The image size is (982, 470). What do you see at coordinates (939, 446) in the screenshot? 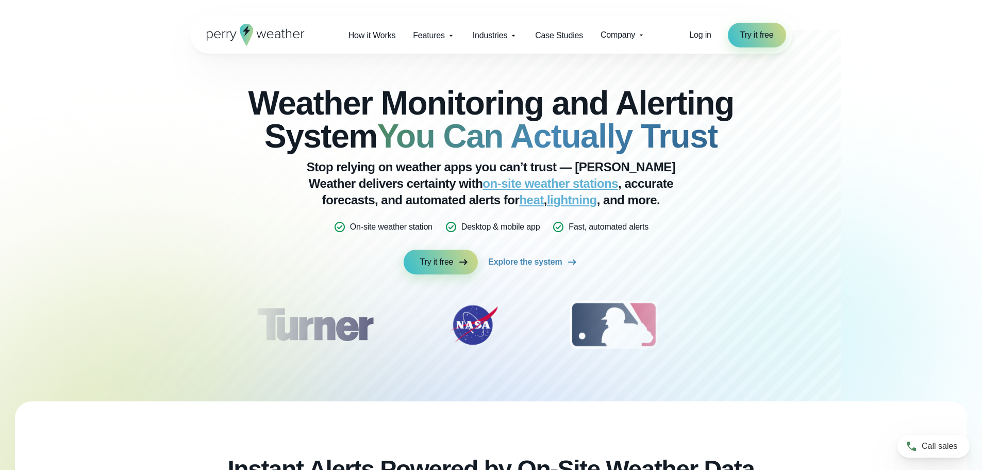
I see `span: Call sales` at bounding box center [939, 446].